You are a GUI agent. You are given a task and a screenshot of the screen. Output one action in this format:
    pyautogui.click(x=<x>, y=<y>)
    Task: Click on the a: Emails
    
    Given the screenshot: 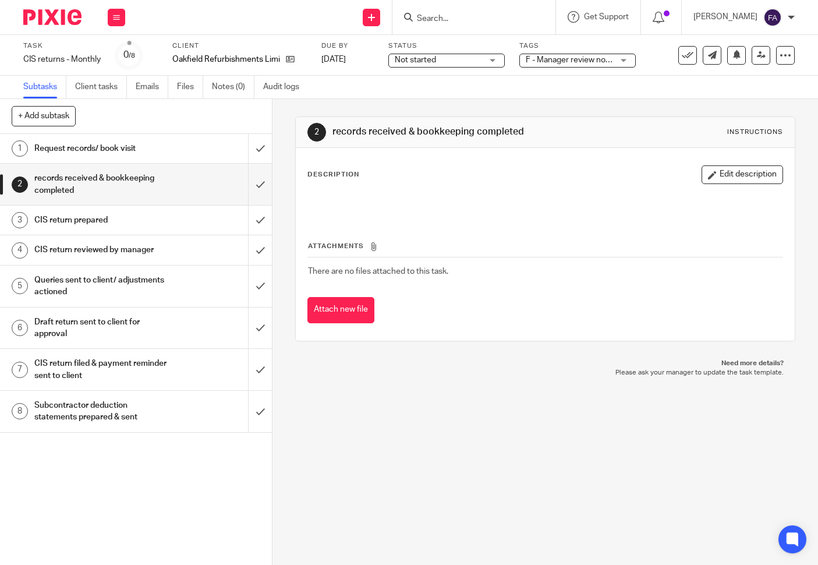 What is the action you would take?
    pyautogui.click(x=152, y=87)
    